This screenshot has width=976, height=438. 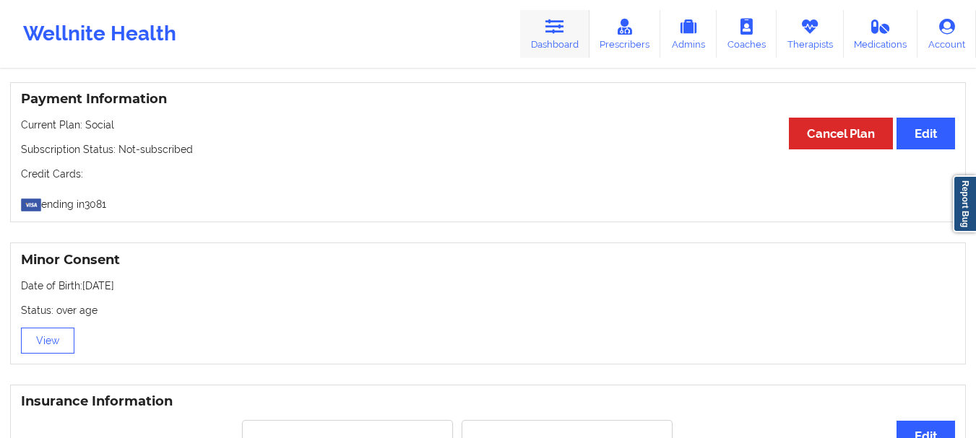 What do you see at coordinates (488, 174) in the screenshot?
I see `p: Credit Cards:` at bounding box center [488, 174].